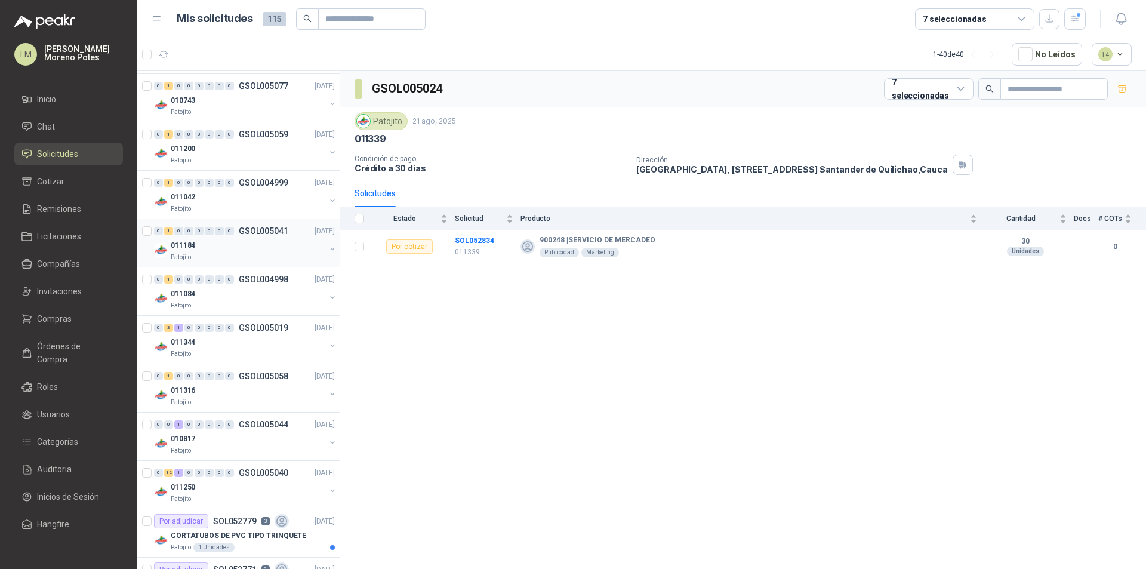 The height and width of the screenshot is (569, 1146). Describe the element at coordinates (45, 21) in the screenshot. I see `img: Logo peakr` at that location.